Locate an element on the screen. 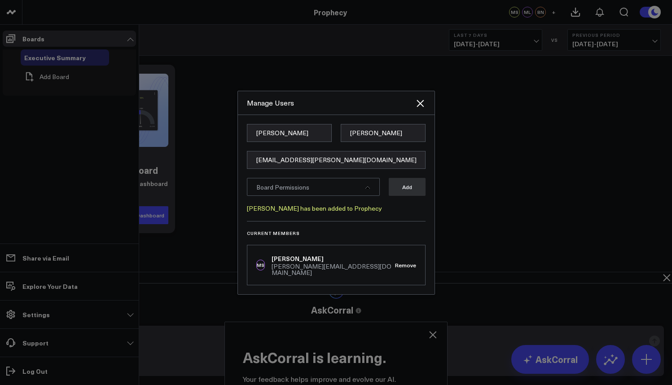  h3: Current Members is located at coordinates (336, 233).